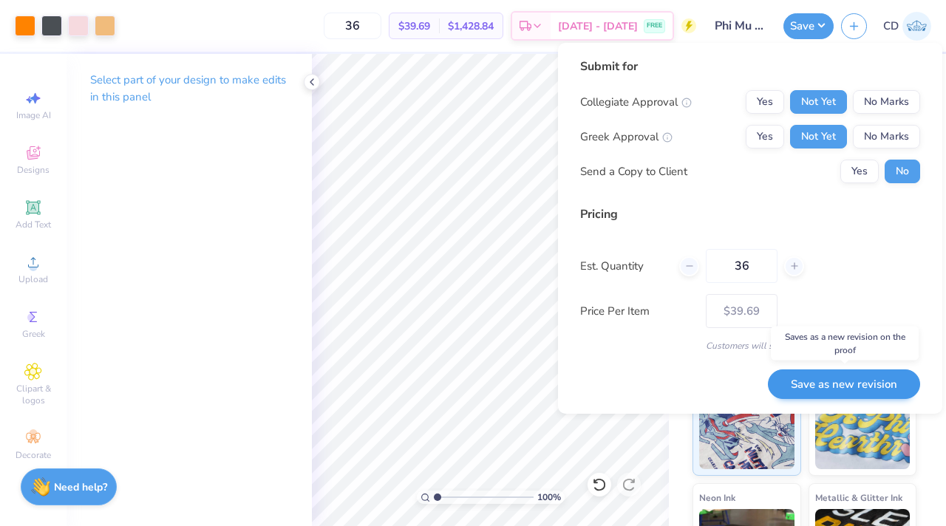 The height and width of the screenshot is (526, 946). What do you see at coordinates (740, 26) in the screenshot?
I see `input: Untitled Design` at bounding box center [740, 26].